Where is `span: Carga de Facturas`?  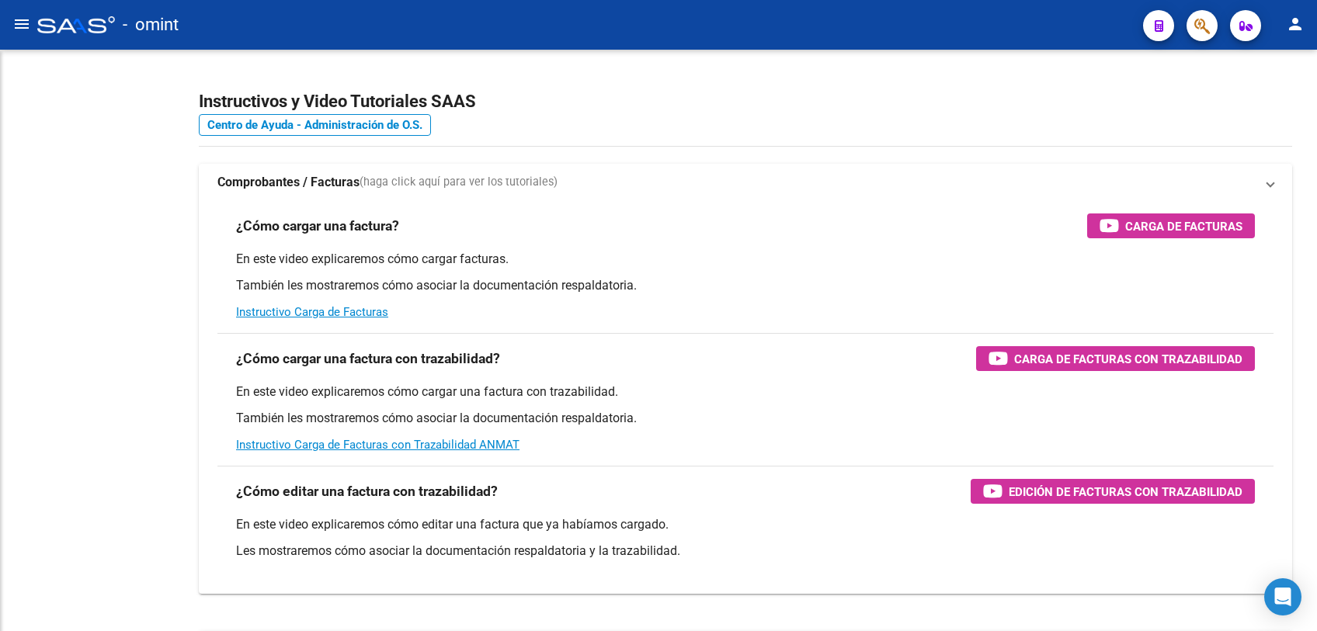 span: Carga de Facturas is located at coordinates (1184, 226).